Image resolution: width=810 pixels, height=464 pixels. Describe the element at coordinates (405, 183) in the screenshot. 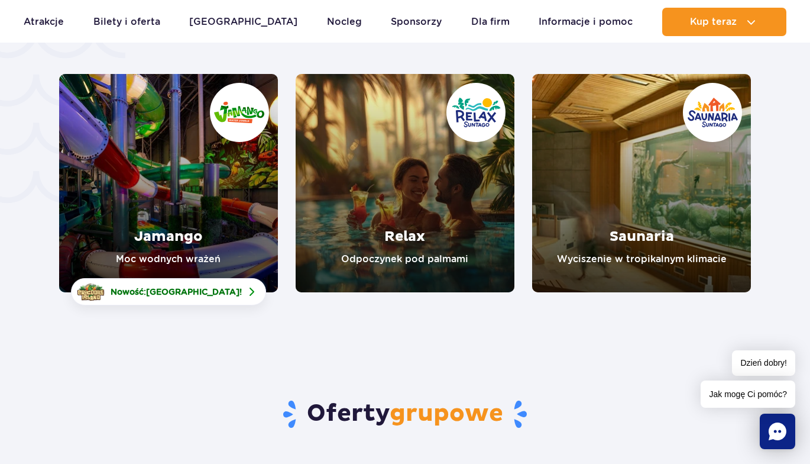

I see `a: Relax` at that location.